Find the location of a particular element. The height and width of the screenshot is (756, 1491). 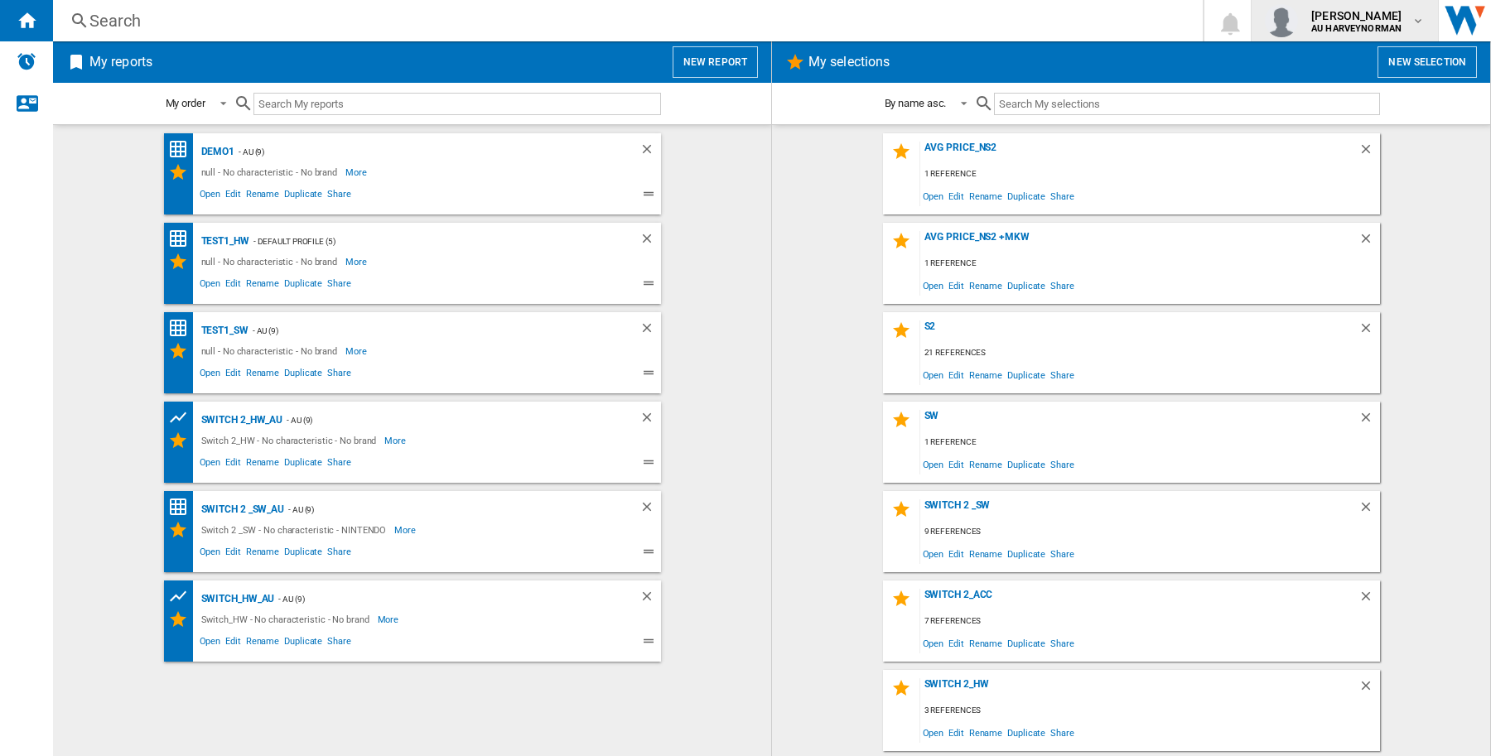

div: By name asc. is located at coordinates (915, 103).